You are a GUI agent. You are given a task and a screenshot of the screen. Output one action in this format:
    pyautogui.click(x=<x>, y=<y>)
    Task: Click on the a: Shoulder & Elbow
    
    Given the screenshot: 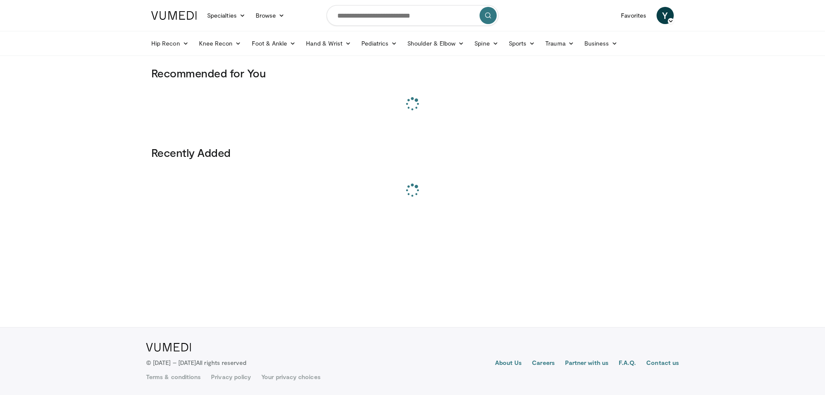 What is the action you would take?
    pyautogui.click(x=436, y=43)
    